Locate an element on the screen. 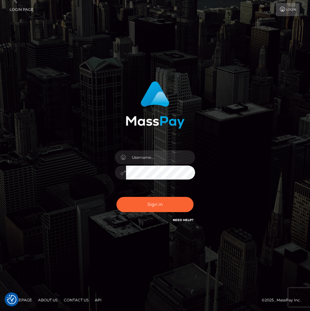  img: Revisit consent button is located at coordinates (12, 299).